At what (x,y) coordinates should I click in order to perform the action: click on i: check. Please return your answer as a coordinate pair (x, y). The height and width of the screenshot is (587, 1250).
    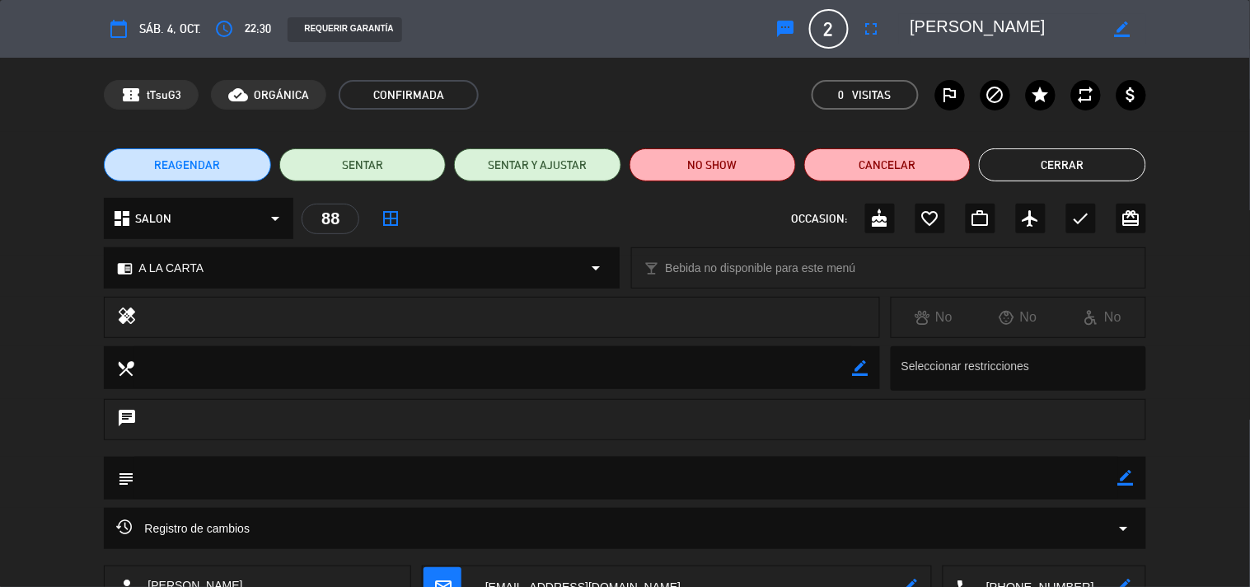
    Looking at the image, I should click on (1081, 218).